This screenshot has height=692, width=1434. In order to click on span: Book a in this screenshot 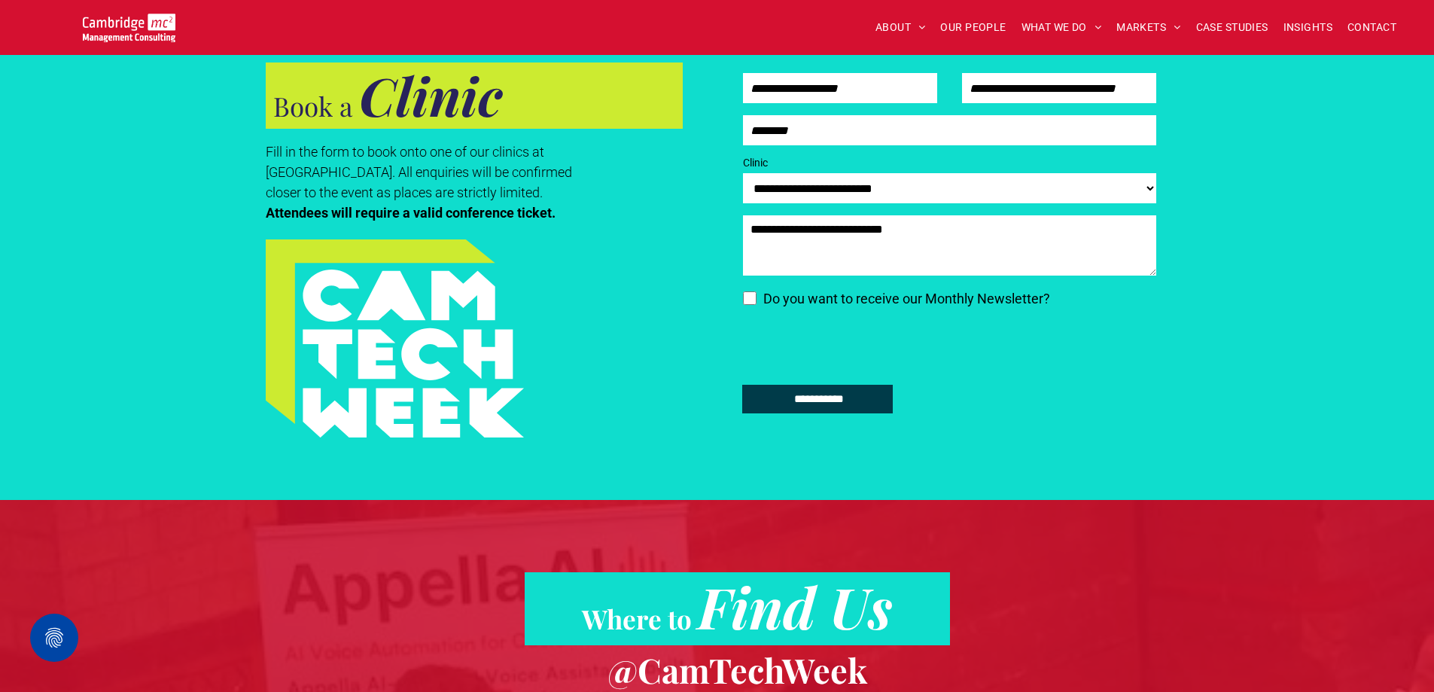, I will do `click(312, 105)`.